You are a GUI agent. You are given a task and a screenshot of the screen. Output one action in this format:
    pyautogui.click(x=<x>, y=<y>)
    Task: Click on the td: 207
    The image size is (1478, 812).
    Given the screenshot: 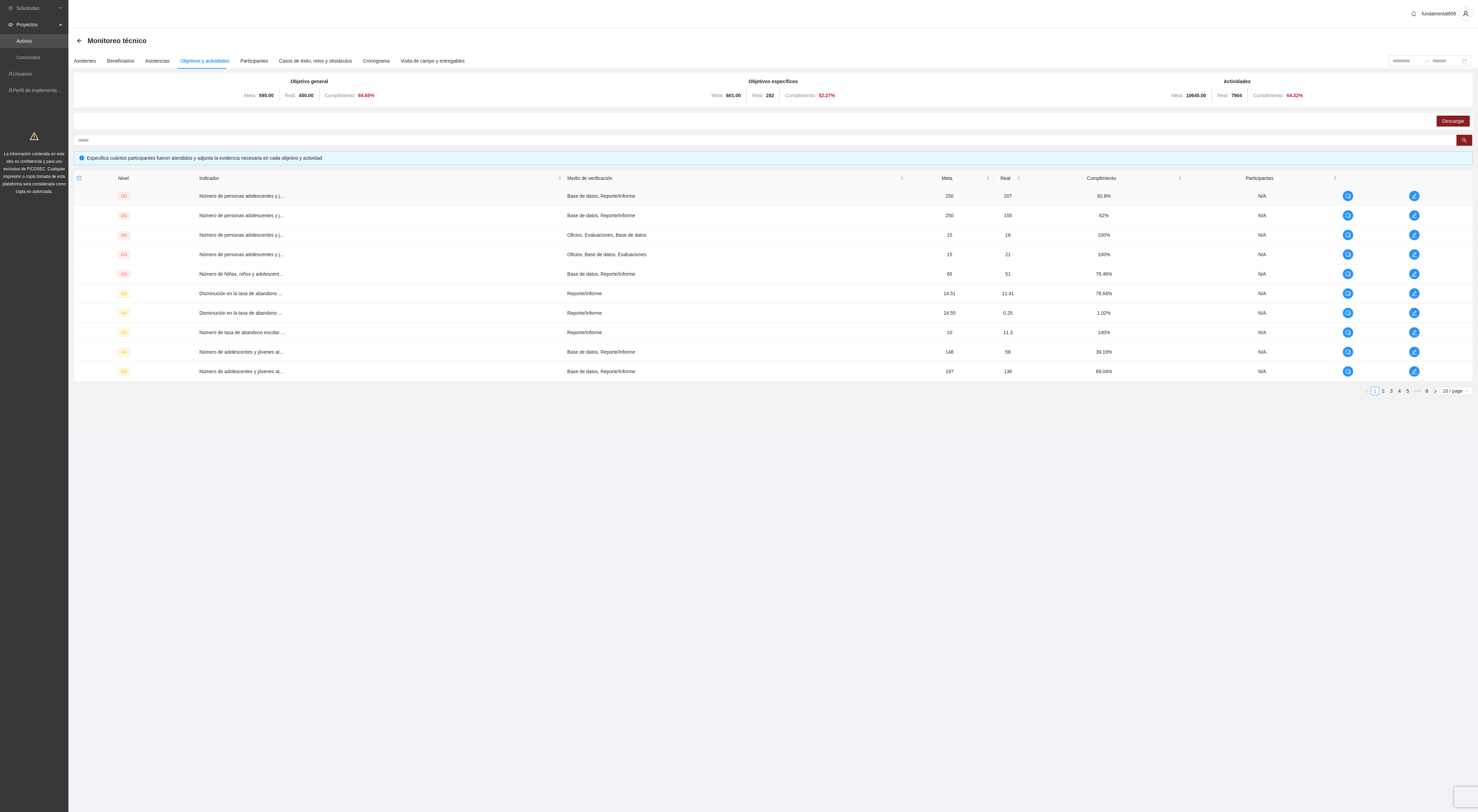 What is the action you would take?
    pyautogui.click(x=1008, y=196)
    